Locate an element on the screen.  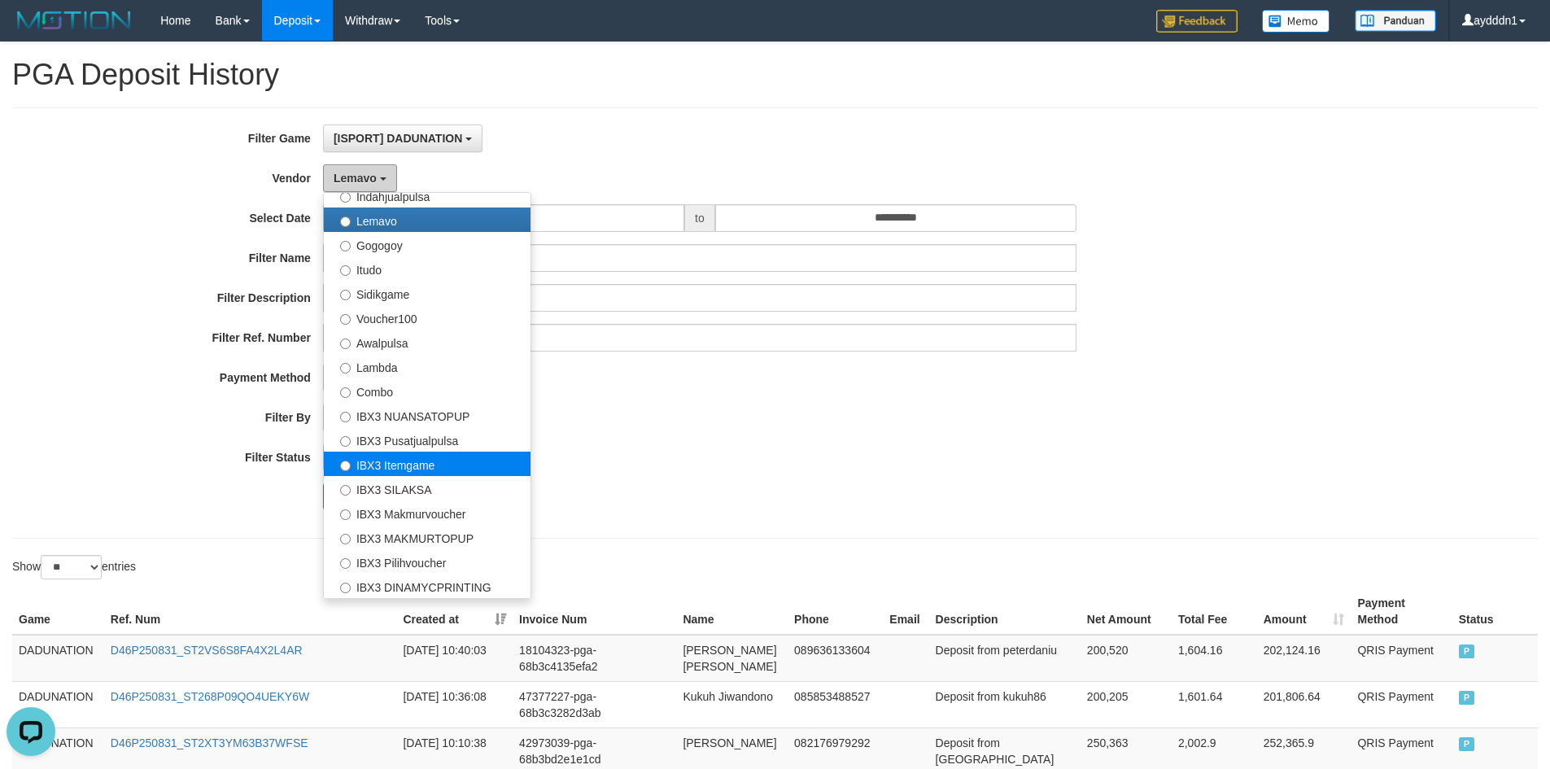
input: IBX3 SILAKSA is located at coordinates (345, 490).